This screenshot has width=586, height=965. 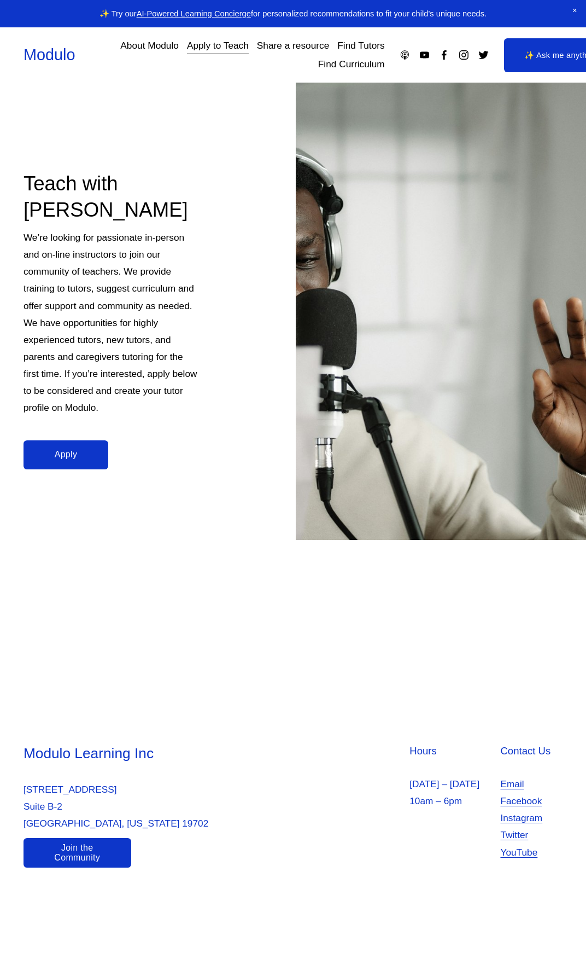 I want to click on a: Find Curriculum, so click(x=352, y=65).